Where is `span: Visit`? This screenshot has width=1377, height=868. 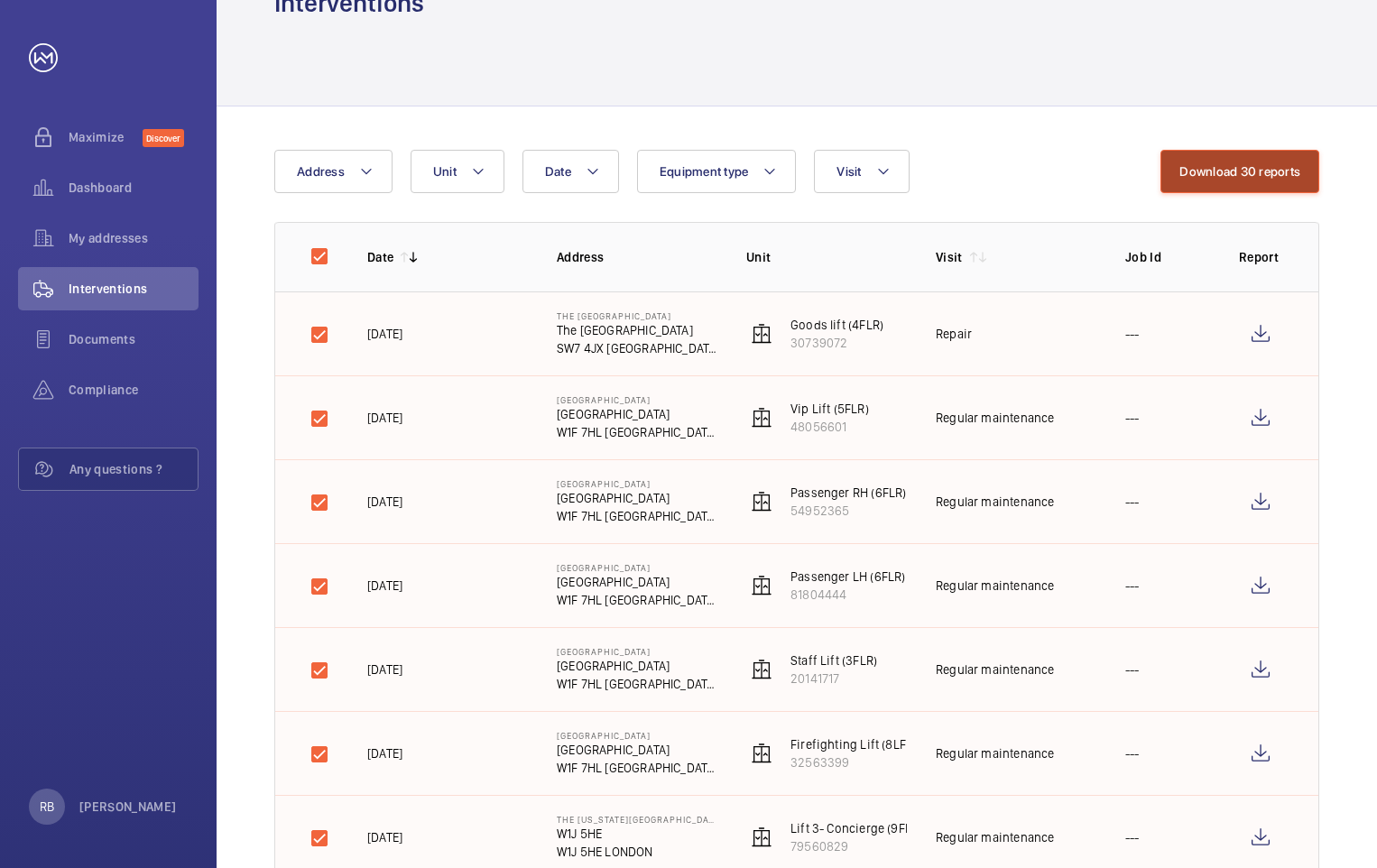
span: Visit is located at coordinates (848, 171).